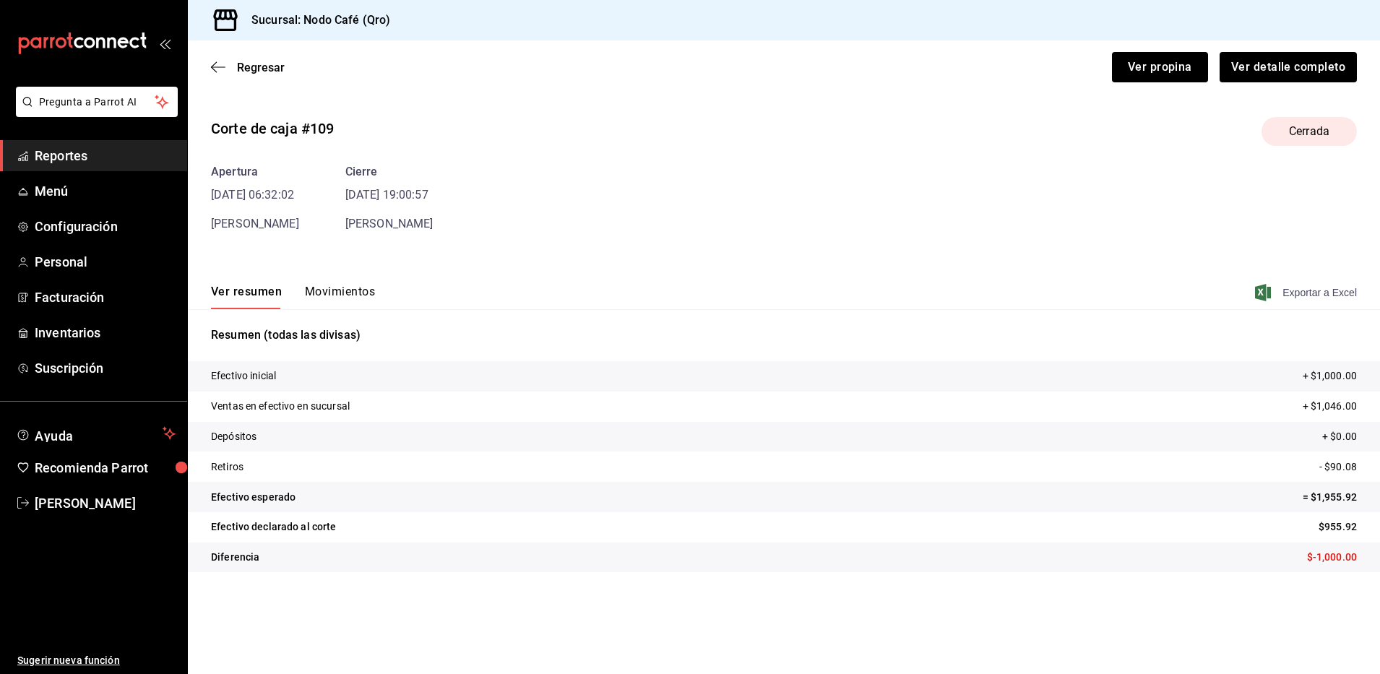  I want to click on a: Pregunta a Parrot AI, so click(94, 112).